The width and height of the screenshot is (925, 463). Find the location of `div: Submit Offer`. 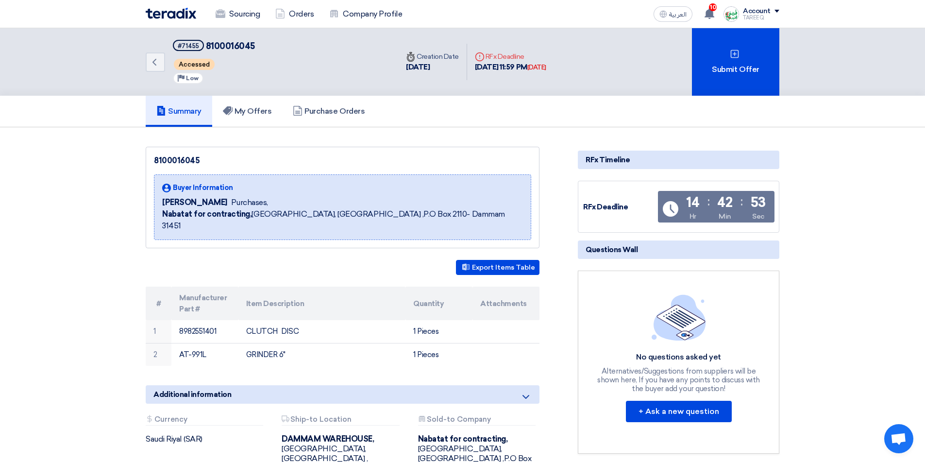

div: Submit Offer is located at coordinates (736, 62).